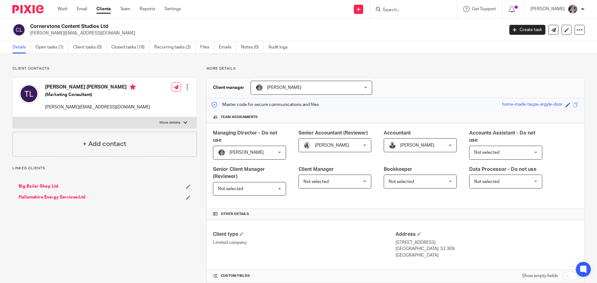 The width and height of the screenshot is (597, 283). I want to click on p: Linked clients, so click(104, 168).